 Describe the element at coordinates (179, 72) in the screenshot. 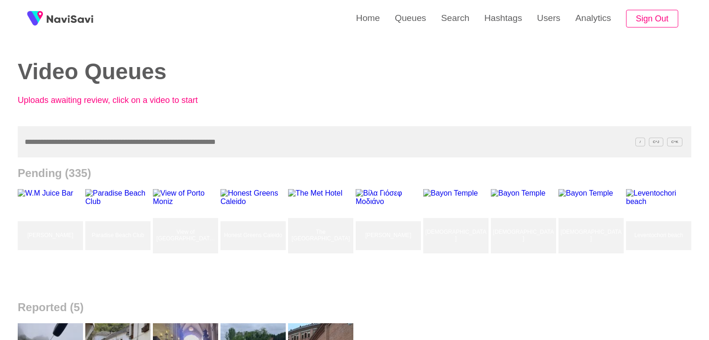

I see `h2: Video Queues` at that location.